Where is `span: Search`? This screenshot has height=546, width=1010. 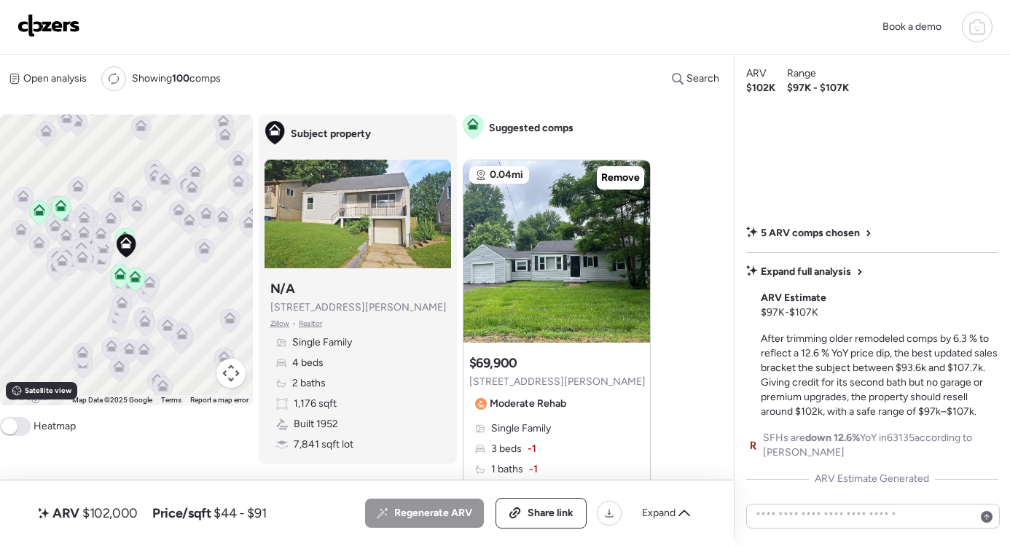 span: Search is located at coordinates (702, 79).